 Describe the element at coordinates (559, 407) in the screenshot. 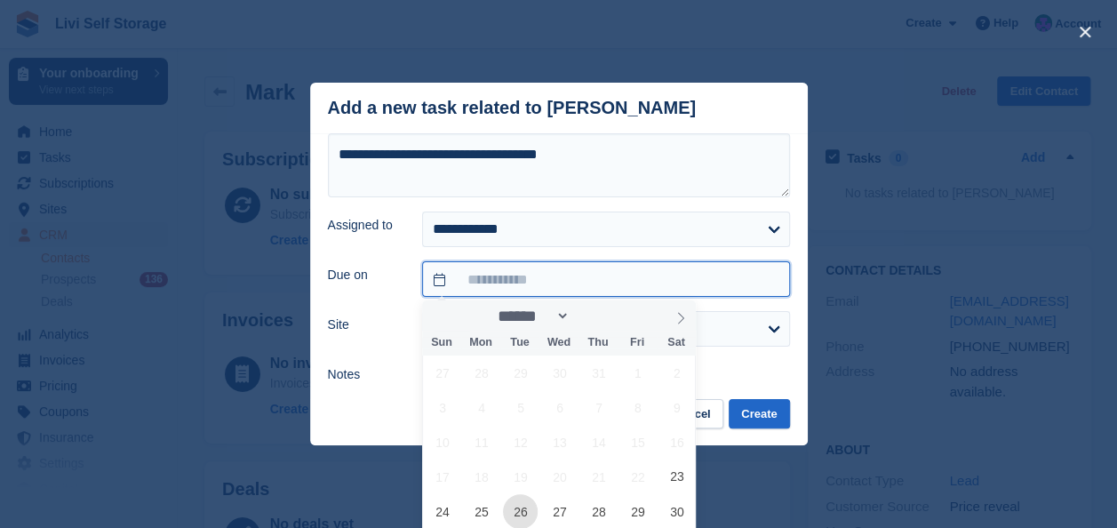

I see `span: August 6, 2025` at that location.